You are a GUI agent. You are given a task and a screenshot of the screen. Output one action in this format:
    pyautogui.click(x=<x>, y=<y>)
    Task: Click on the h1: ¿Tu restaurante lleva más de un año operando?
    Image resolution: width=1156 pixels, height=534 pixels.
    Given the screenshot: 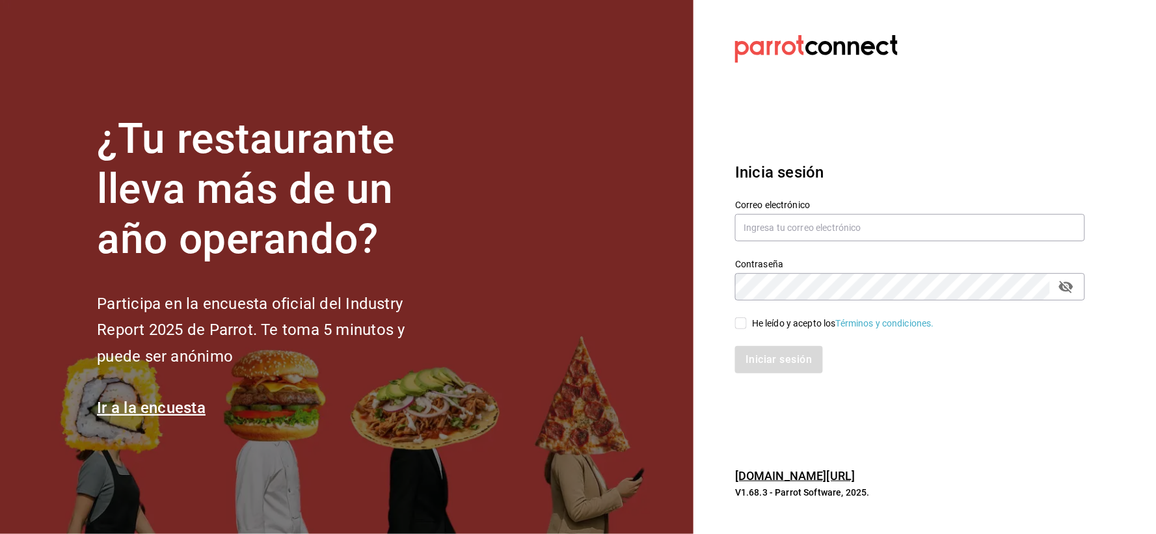 What is the action you would take?
    pyautogui.click(x=272, y=189)
    